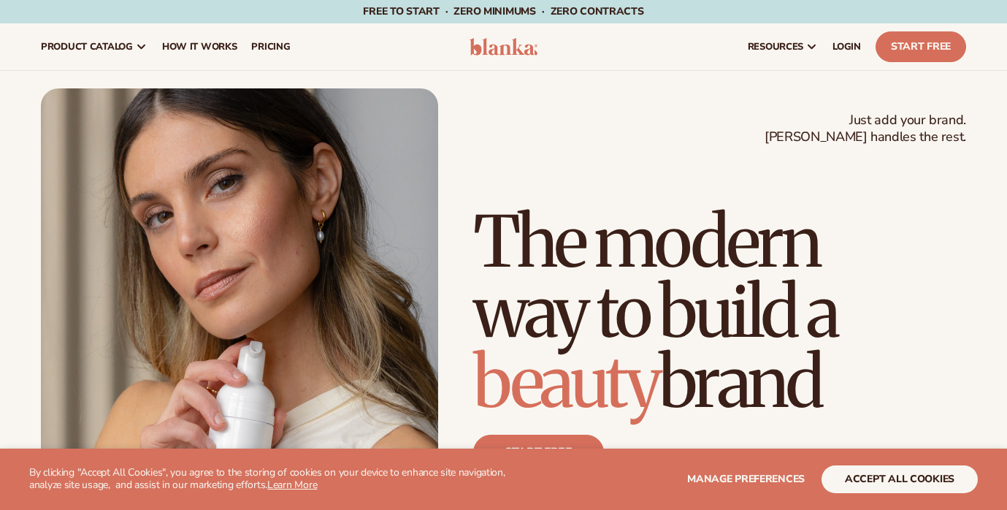 This screenshot has width=1007, height=510. I want to click on span: Free to start · ZERO minimums · ZERO contracts, so click(503, 11).